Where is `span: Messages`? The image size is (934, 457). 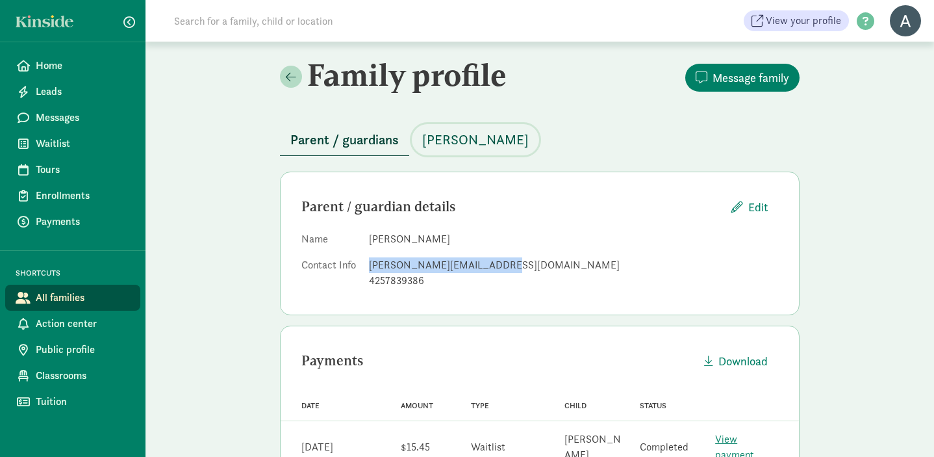
span: Messages is located at coordinates (83, 118).